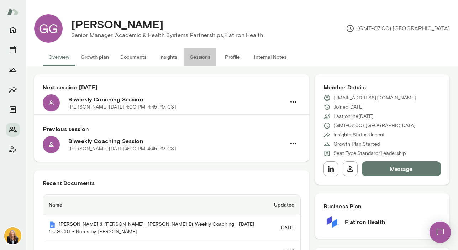 The image size is (458, 250). Describe the element at coordinates (359, 135) in the screenshot. I see `p: Insights Status: Unsent` at that location.